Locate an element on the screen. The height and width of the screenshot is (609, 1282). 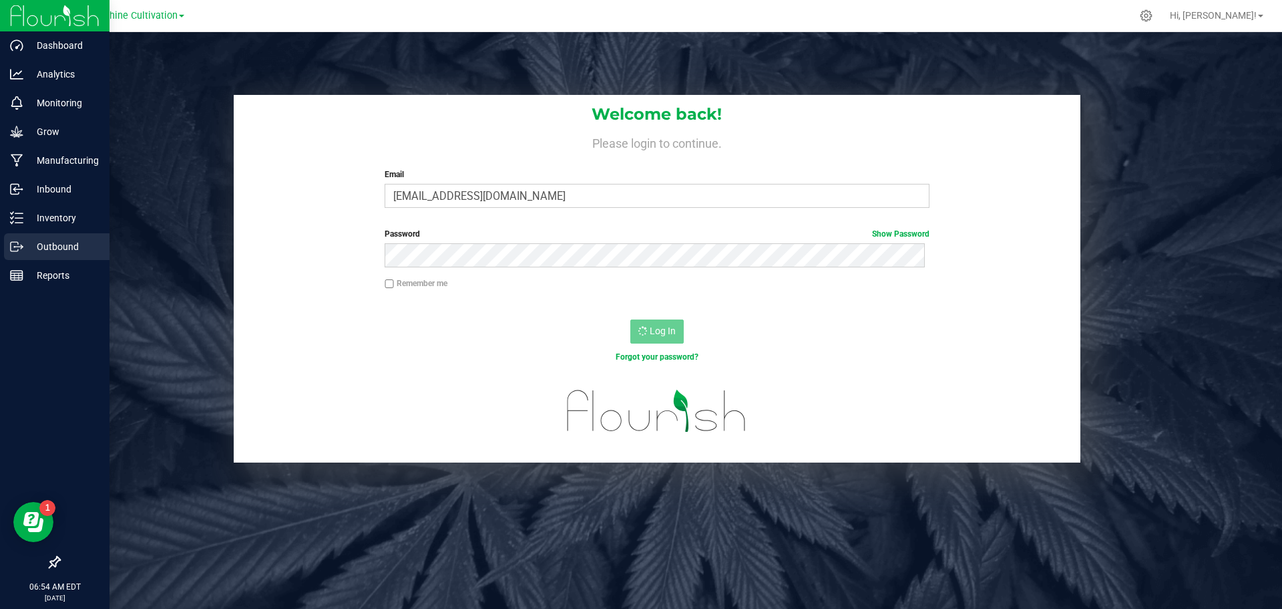
p: 06:54 AM EDT is located at coordinates (55, 586).